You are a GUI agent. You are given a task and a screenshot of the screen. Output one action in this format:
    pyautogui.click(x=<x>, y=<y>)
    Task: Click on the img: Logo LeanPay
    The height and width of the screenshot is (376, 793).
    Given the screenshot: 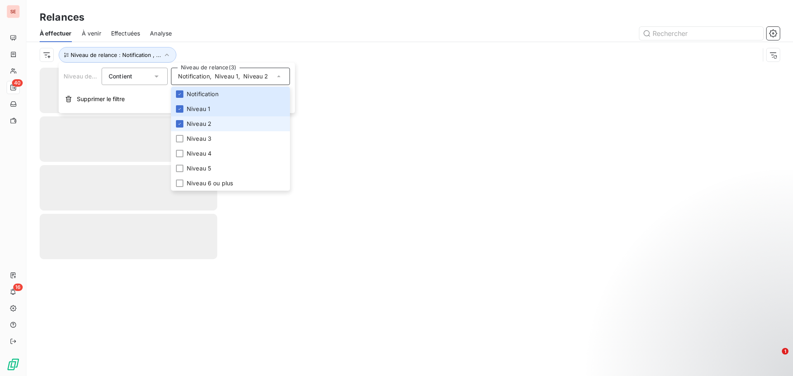 What is the action you would take?
    pyautogui.click(x=13, y=365)
    